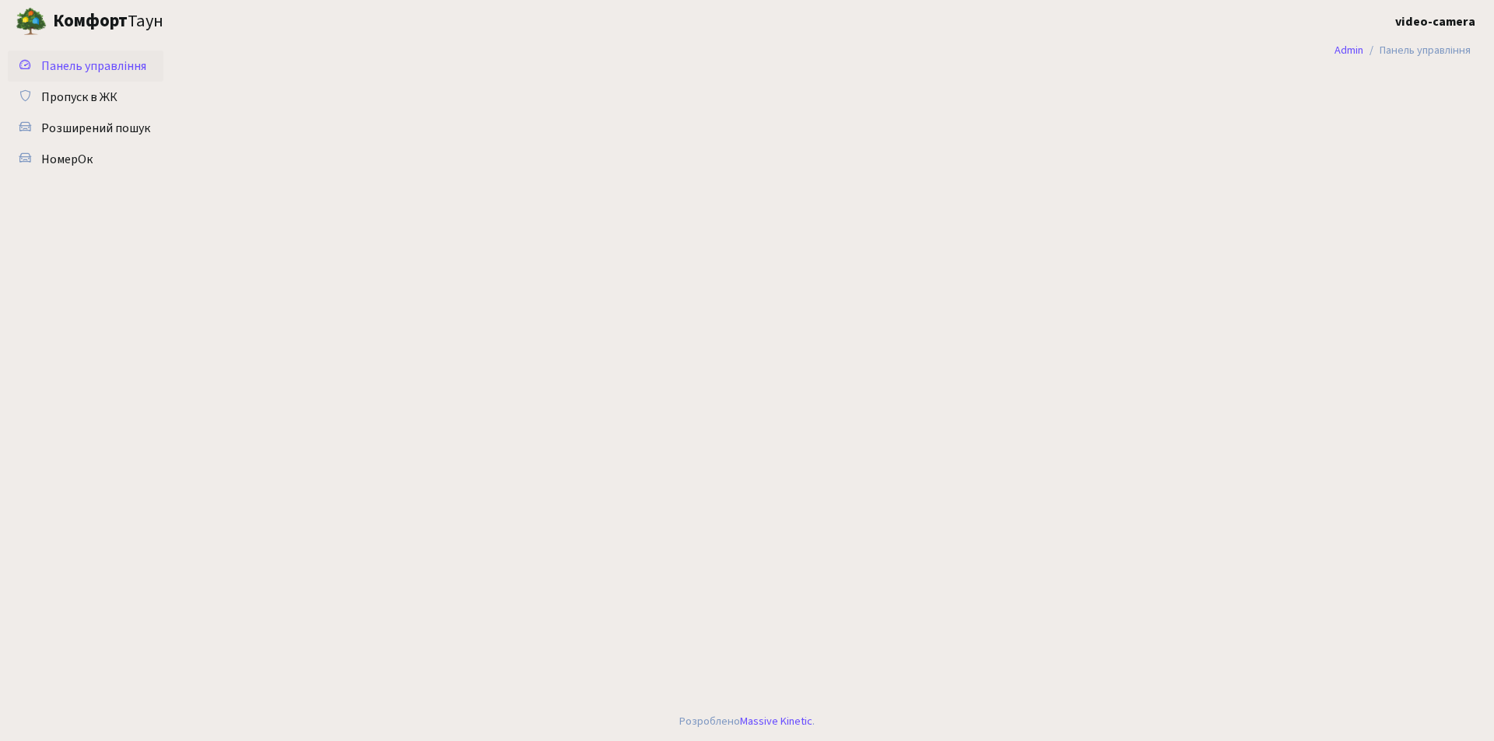 The image size is (1494, 741). I want to click on div: Розроблено ., so click(747, 722).